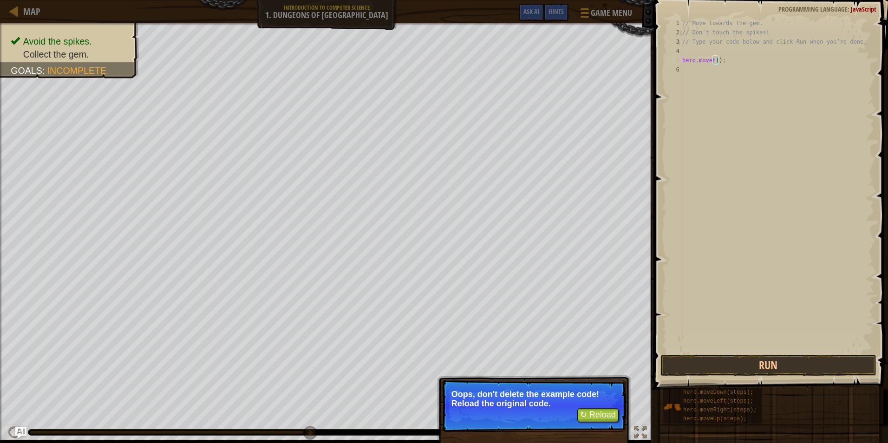 The image size is (888, 443). Describe the element at coordinates (769, 366) in the screenshot. I see `button: Run` at that location.